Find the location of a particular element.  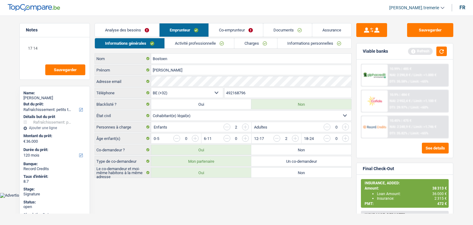

a: Informations générales is located at coordinates (130, 43).